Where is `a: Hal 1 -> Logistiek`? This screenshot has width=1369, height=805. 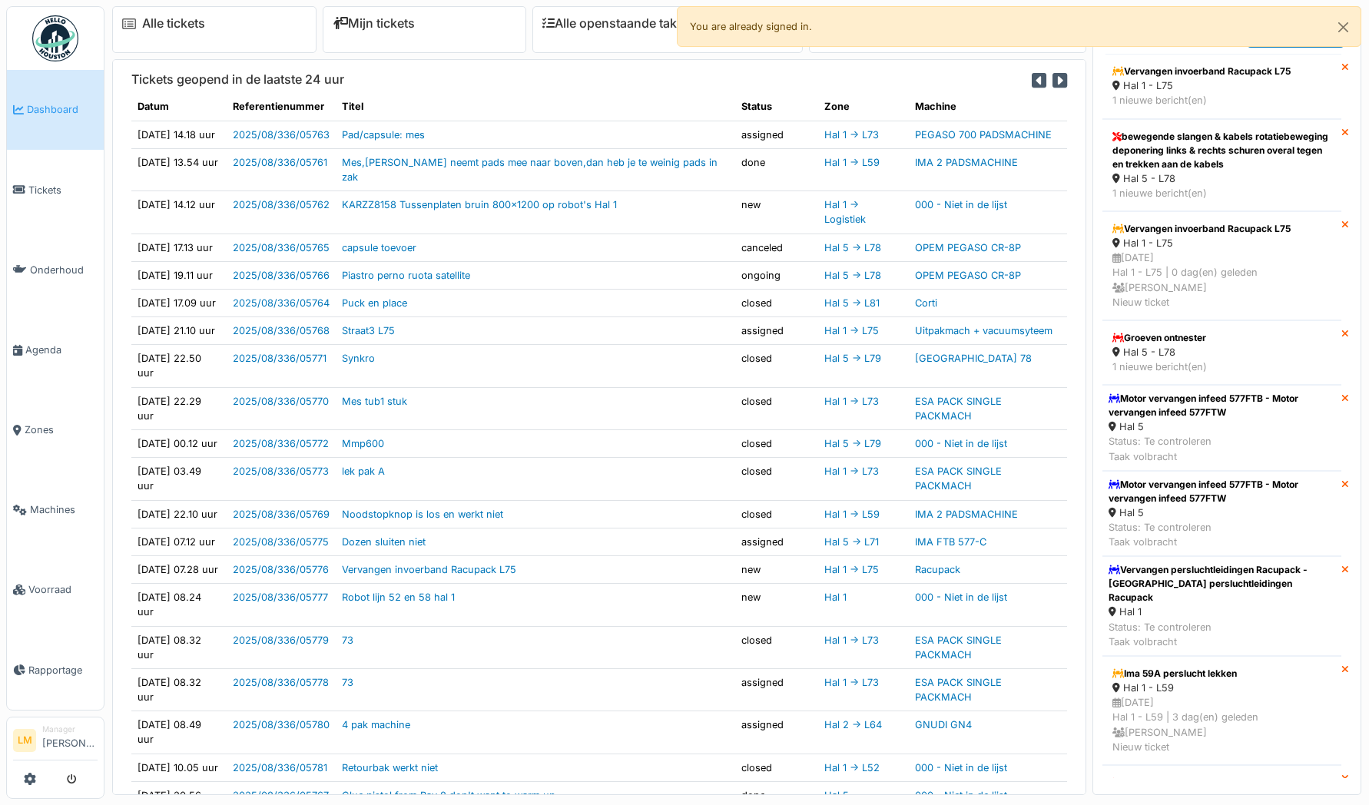
a: Hal 1 -> Logistiek is located at coordinates (845, 212).